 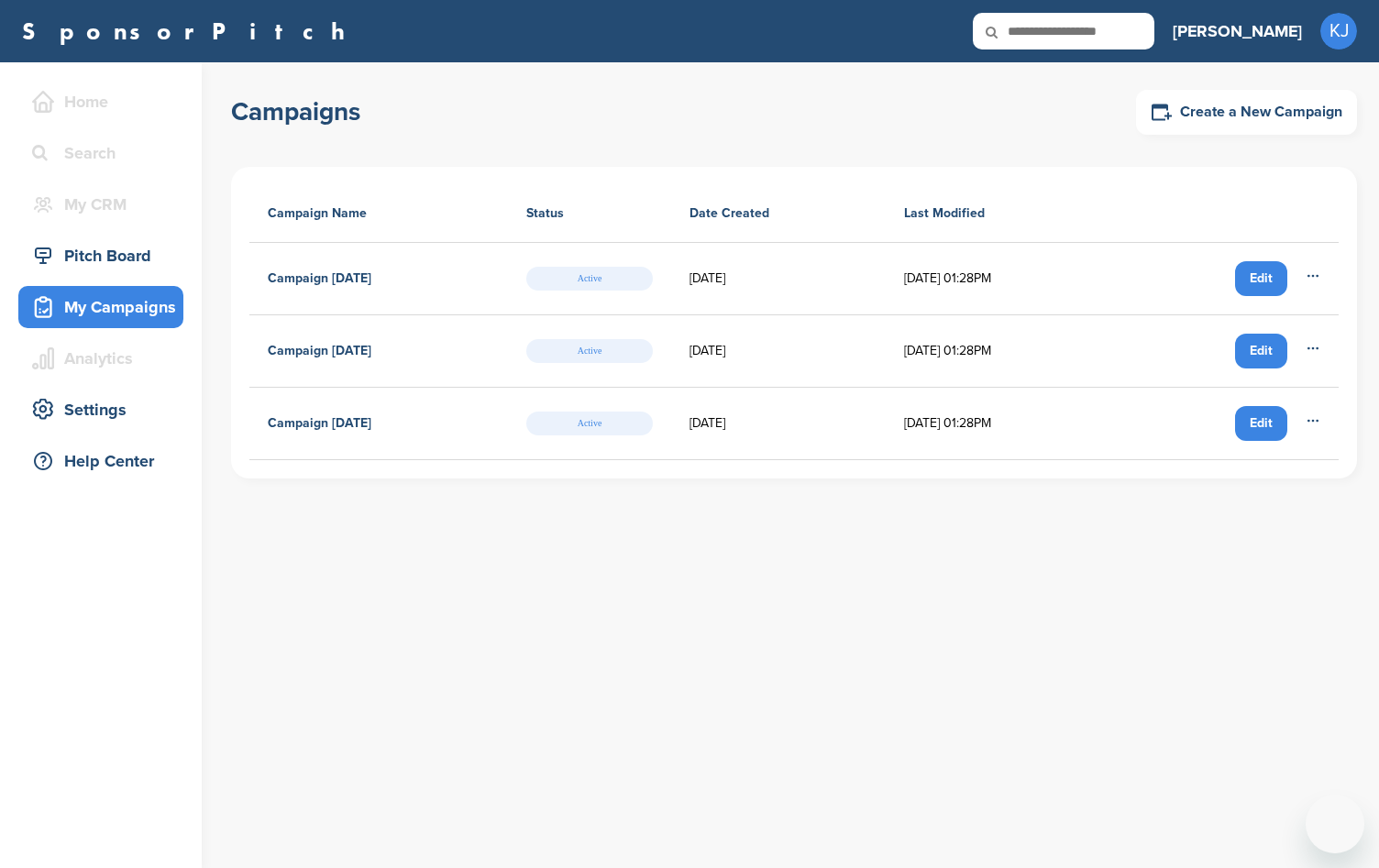 I want to click on div: Settings, so click(x=105, y=410).